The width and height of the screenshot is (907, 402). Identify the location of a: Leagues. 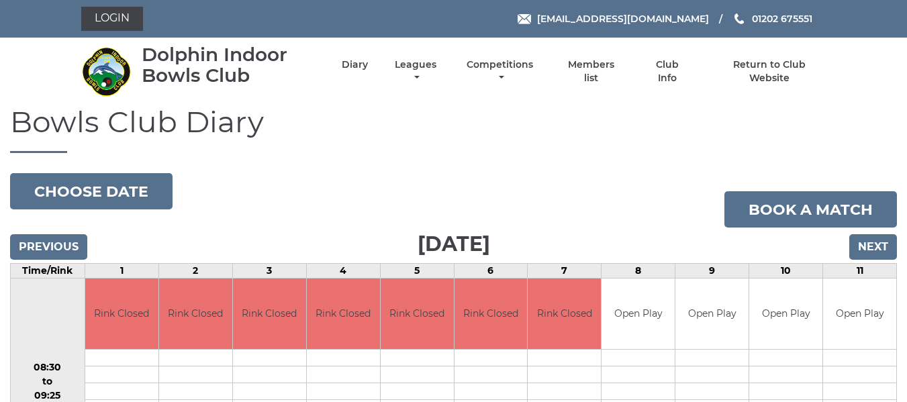
(416, 71).